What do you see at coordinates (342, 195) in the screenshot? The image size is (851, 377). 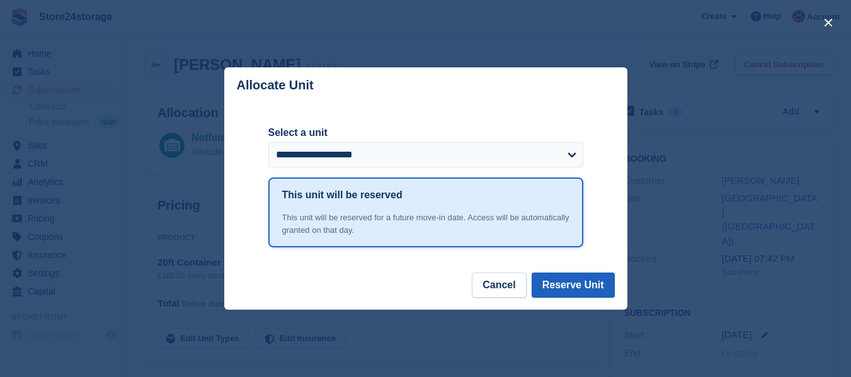 I see `h1: This unit will be reserved` at bounding box center [342, 195].